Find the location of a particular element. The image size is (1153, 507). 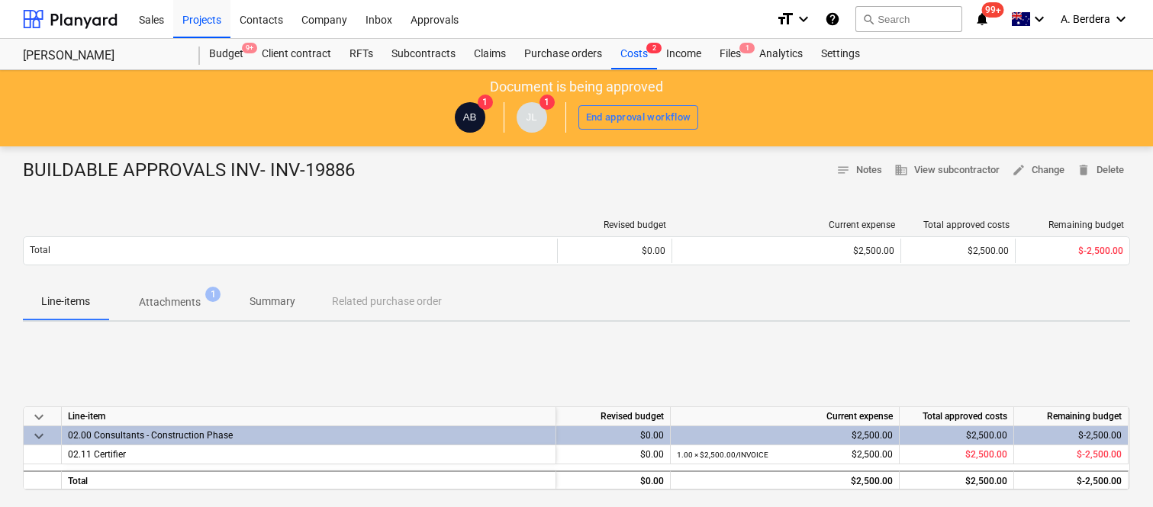

div: Budget is located at coordinates (226, 54).